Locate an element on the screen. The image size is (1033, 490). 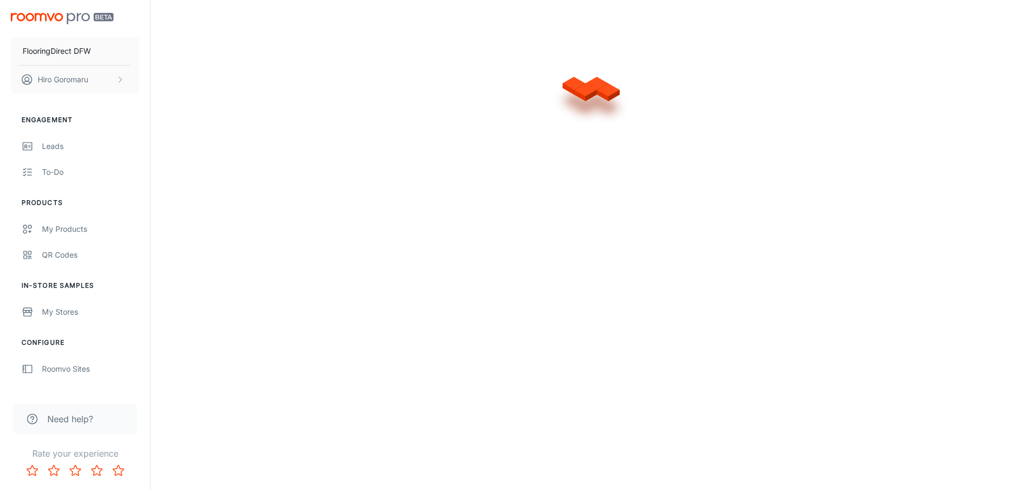
p: FlooringDirect DFW is located at coordinates (57, 51).